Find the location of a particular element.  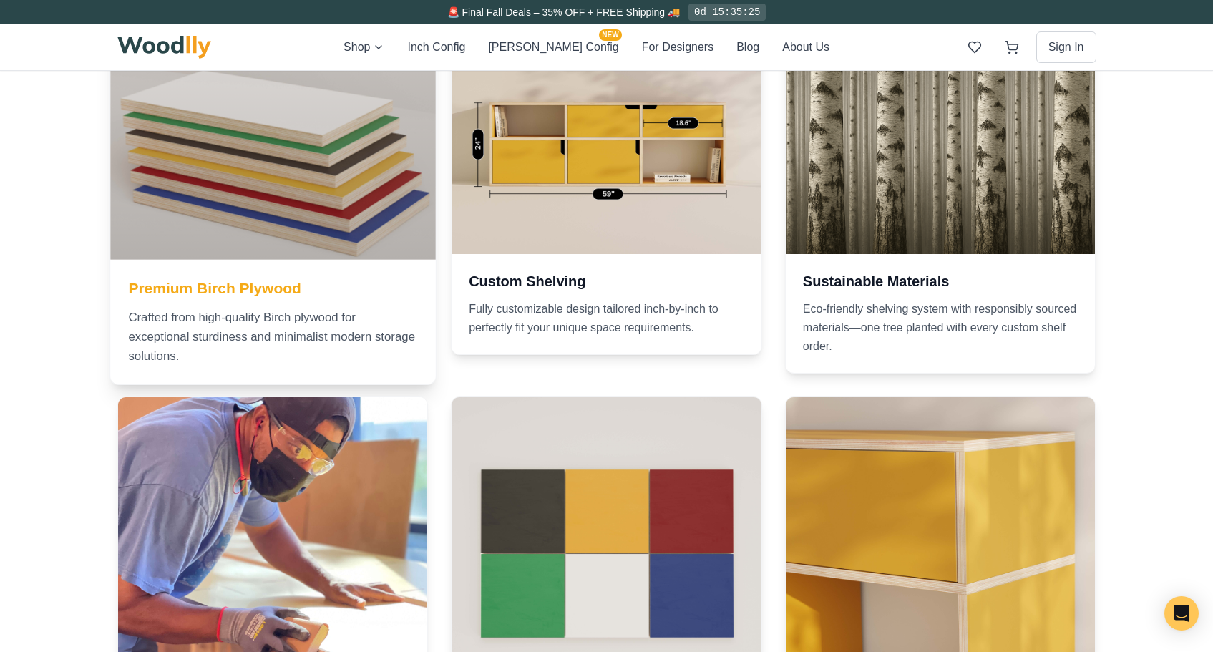

h3: Premium Birch Plywood is located at coordinates (273, 287).